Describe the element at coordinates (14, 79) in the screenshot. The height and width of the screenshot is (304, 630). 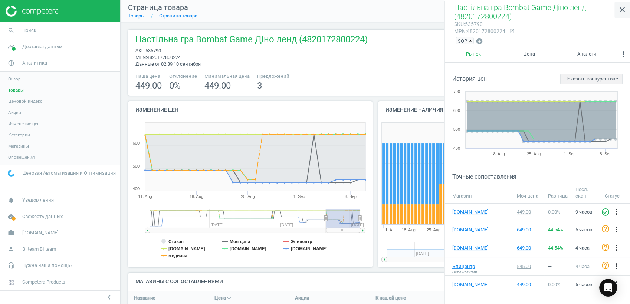
I see `span: Обзор` at that location.